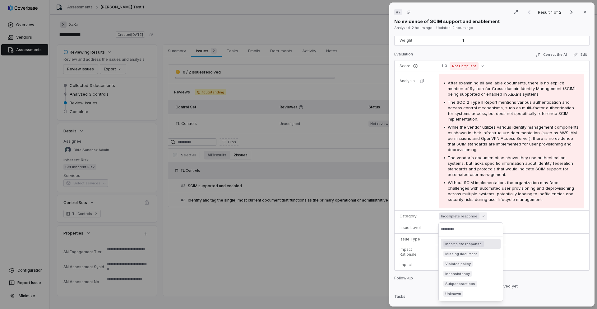  I want to click on p: Impact Rationale, so click(414, 252).